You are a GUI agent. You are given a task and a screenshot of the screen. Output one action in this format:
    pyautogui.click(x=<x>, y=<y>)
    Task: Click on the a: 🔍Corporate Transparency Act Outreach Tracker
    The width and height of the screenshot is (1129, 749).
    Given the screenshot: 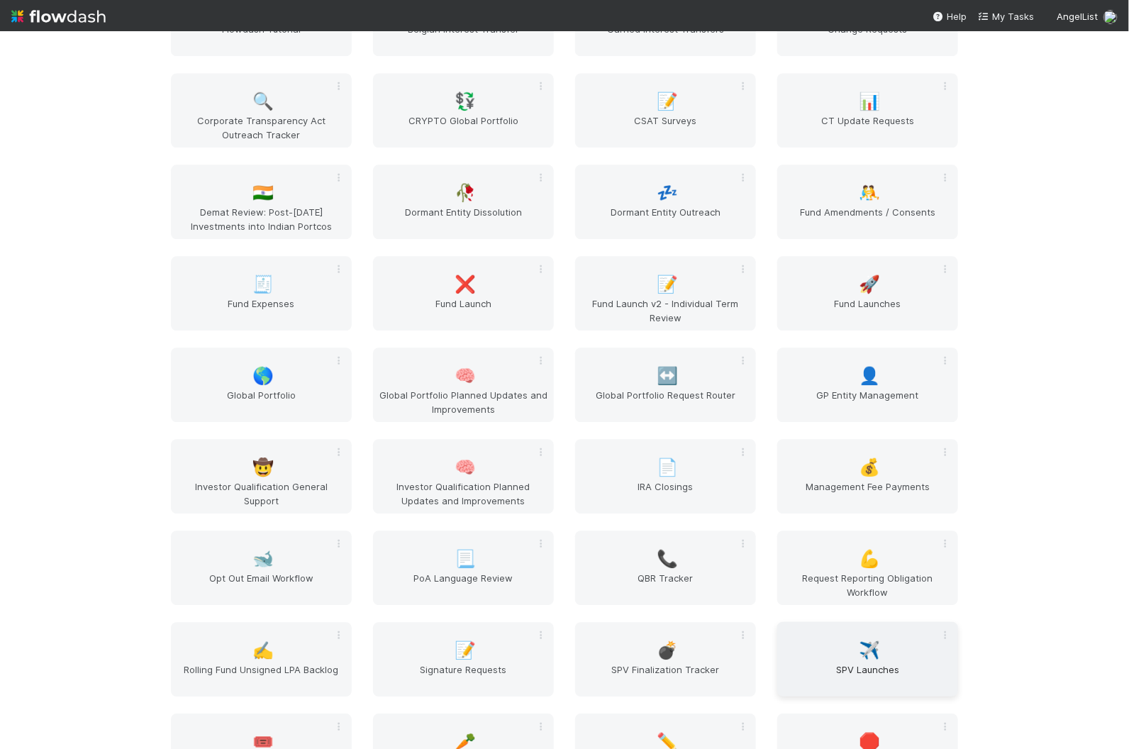 What is the action you would take?
    pyautogui.click(x=261, y=110)
    